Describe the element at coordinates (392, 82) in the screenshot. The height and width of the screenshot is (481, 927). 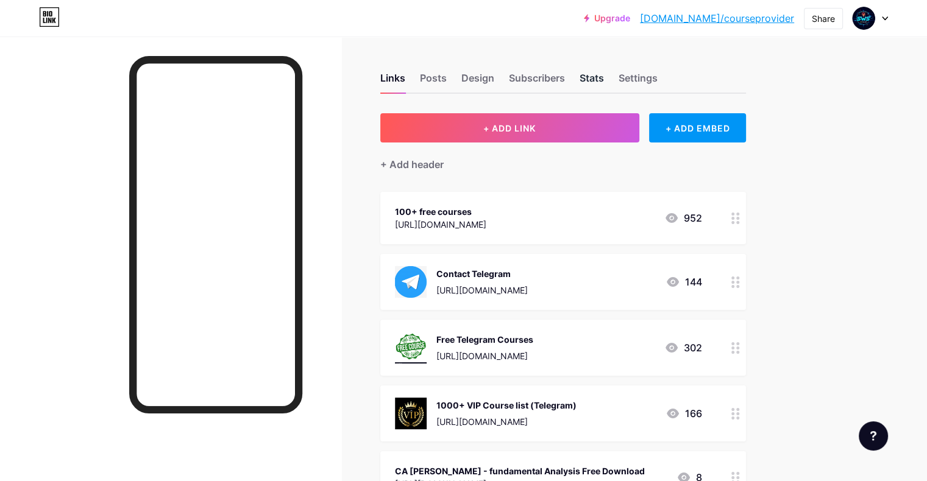
I see `div: Links` at that location.